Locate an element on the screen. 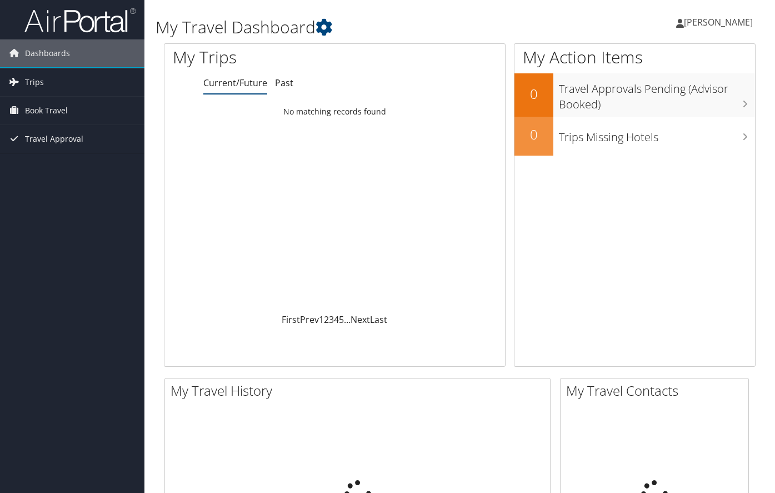 This screenshot has height=493, width=775. a: 0Travel Approvals Pending (Advisor Booked) is located at coordinates (634, 94).